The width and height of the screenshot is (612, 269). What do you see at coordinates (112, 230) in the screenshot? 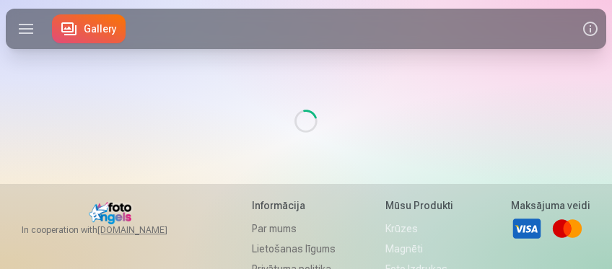
I see `span: In cooperation with` at bounding box center [112, 230].